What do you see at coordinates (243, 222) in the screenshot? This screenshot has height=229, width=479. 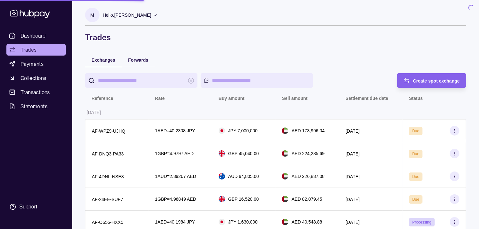 I see `p: JPY 1,630,000` at bounding box center [243, 222].